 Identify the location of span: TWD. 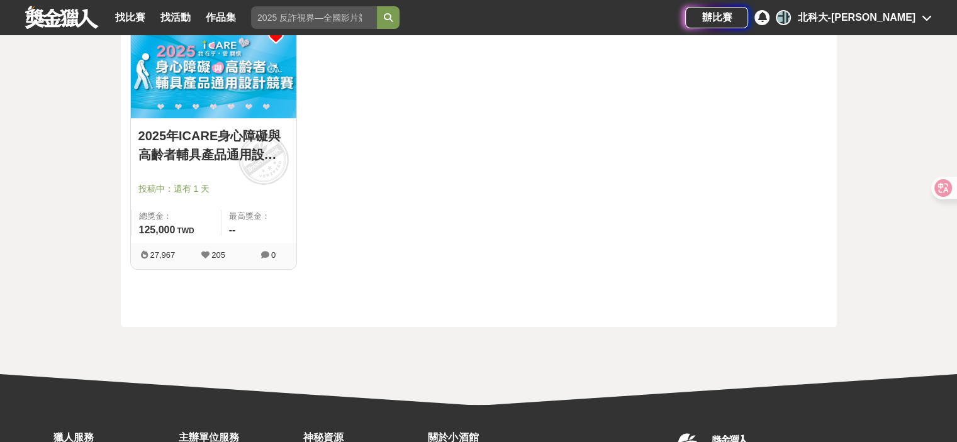
(185, 231).